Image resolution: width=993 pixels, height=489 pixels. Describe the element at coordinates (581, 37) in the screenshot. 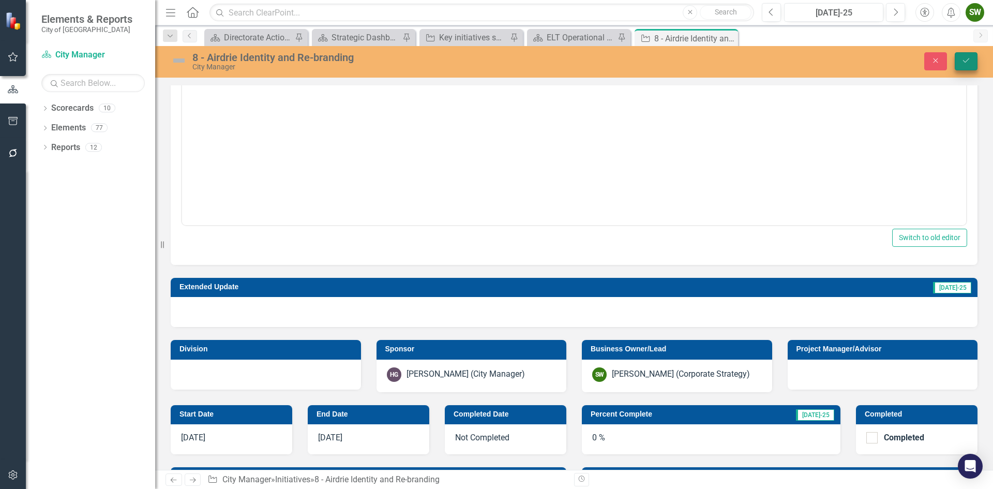

I see `div: ELT Operational Plan` at that location.